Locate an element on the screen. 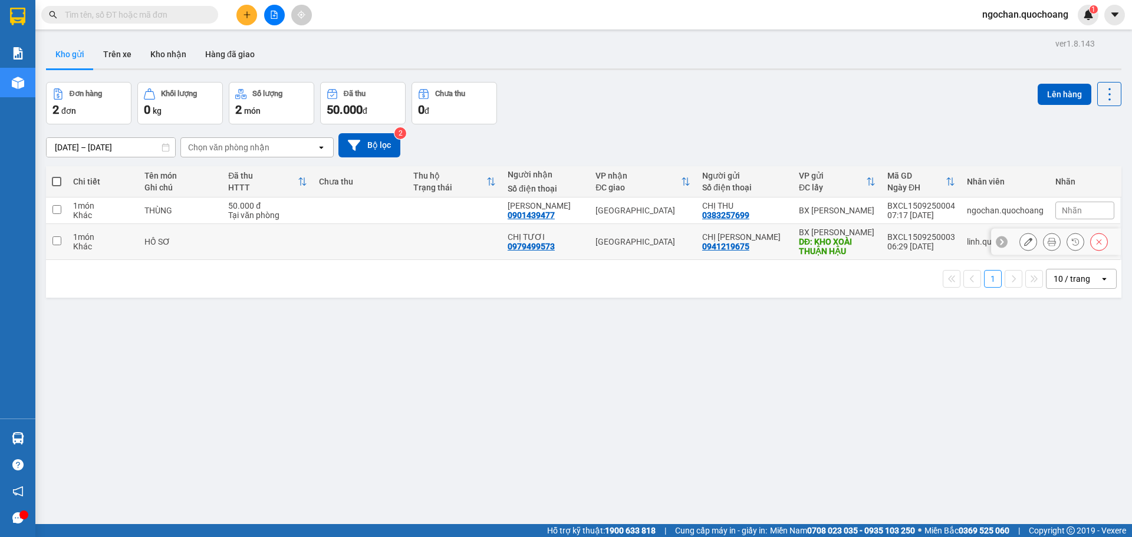 The height and width of the screenshot is (537, 1132). span: đơn is located at coordinates (68, 111).